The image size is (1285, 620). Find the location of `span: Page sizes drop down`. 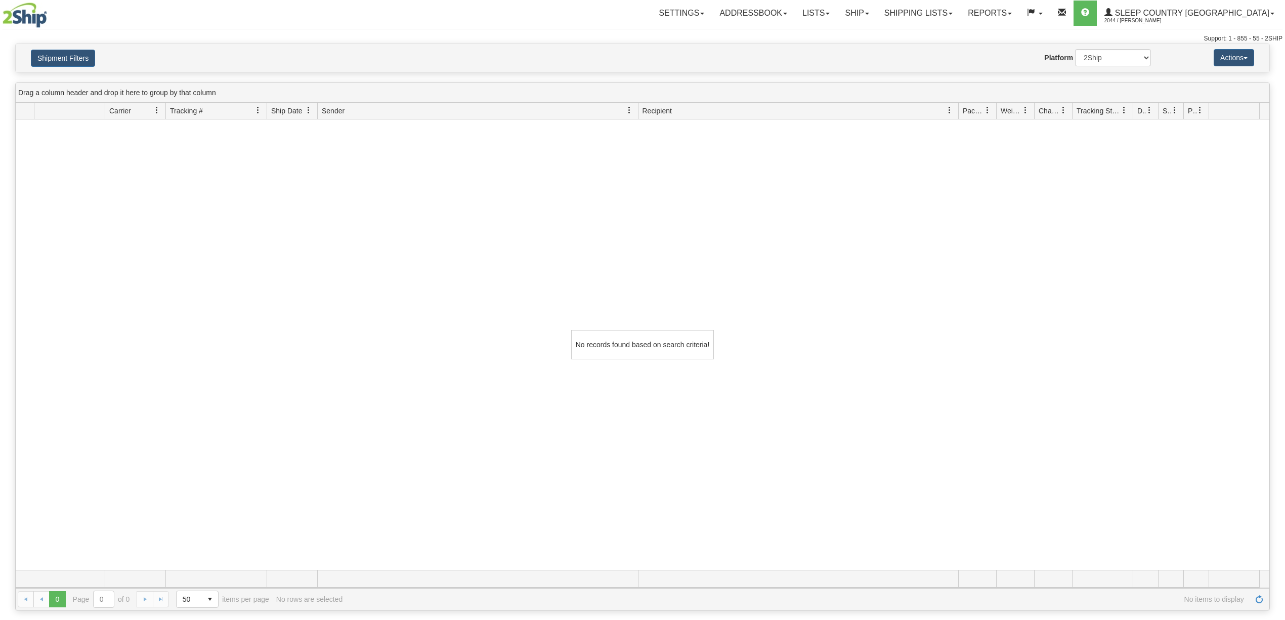

span: Page sizes drop down is located at coordinates (197, 599).